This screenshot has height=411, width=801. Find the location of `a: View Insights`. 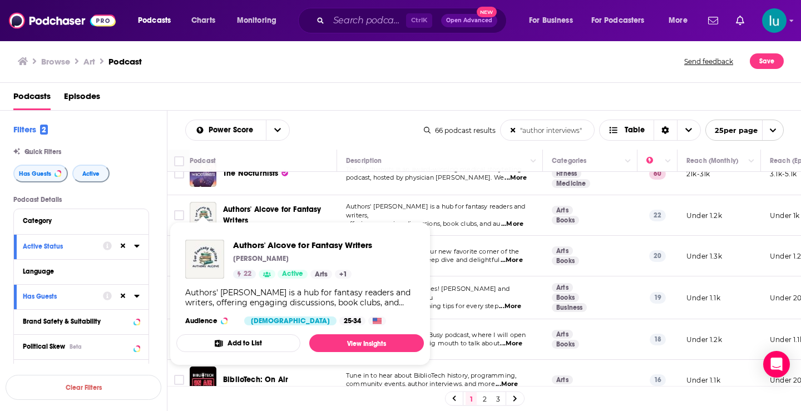

a: View Insights is located at coordinates (367, 343).